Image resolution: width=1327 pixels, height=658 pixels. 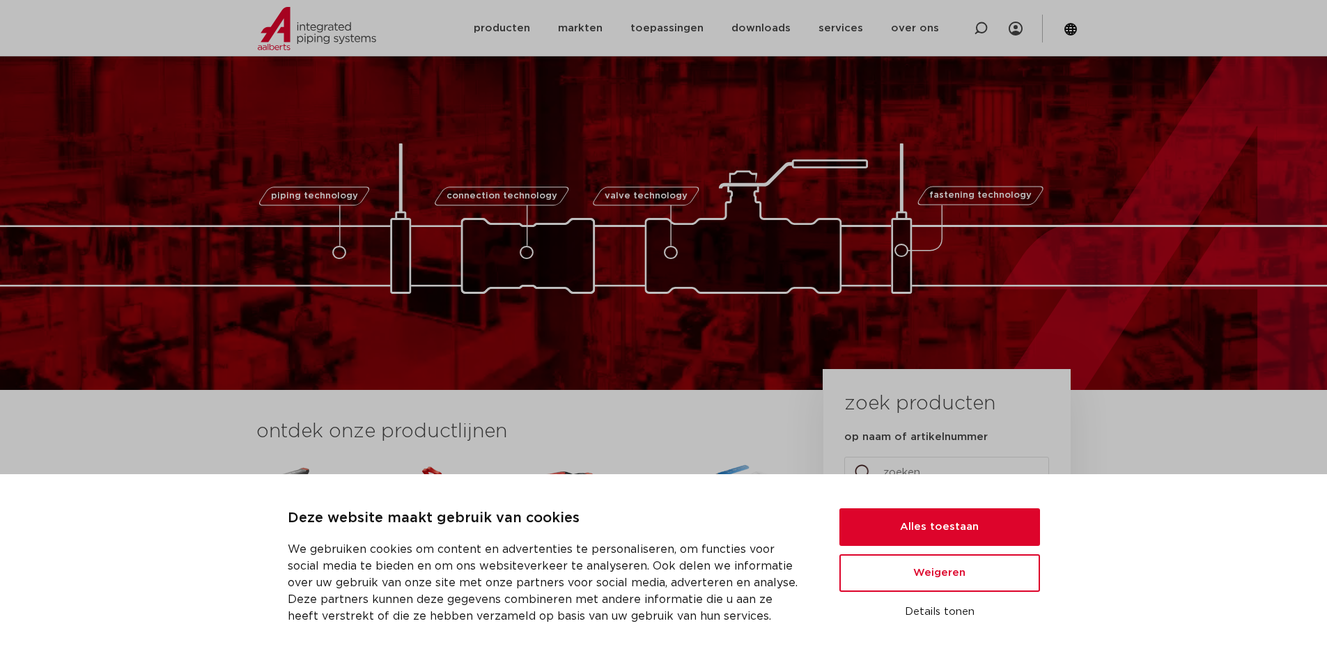 What do you see at coordinates (547, 583) in the screenshot?
I see `p: We gebruiken cookies om content en advertenties te personaliseren, om functies voor social media ...` at bounding box center [547, 583].